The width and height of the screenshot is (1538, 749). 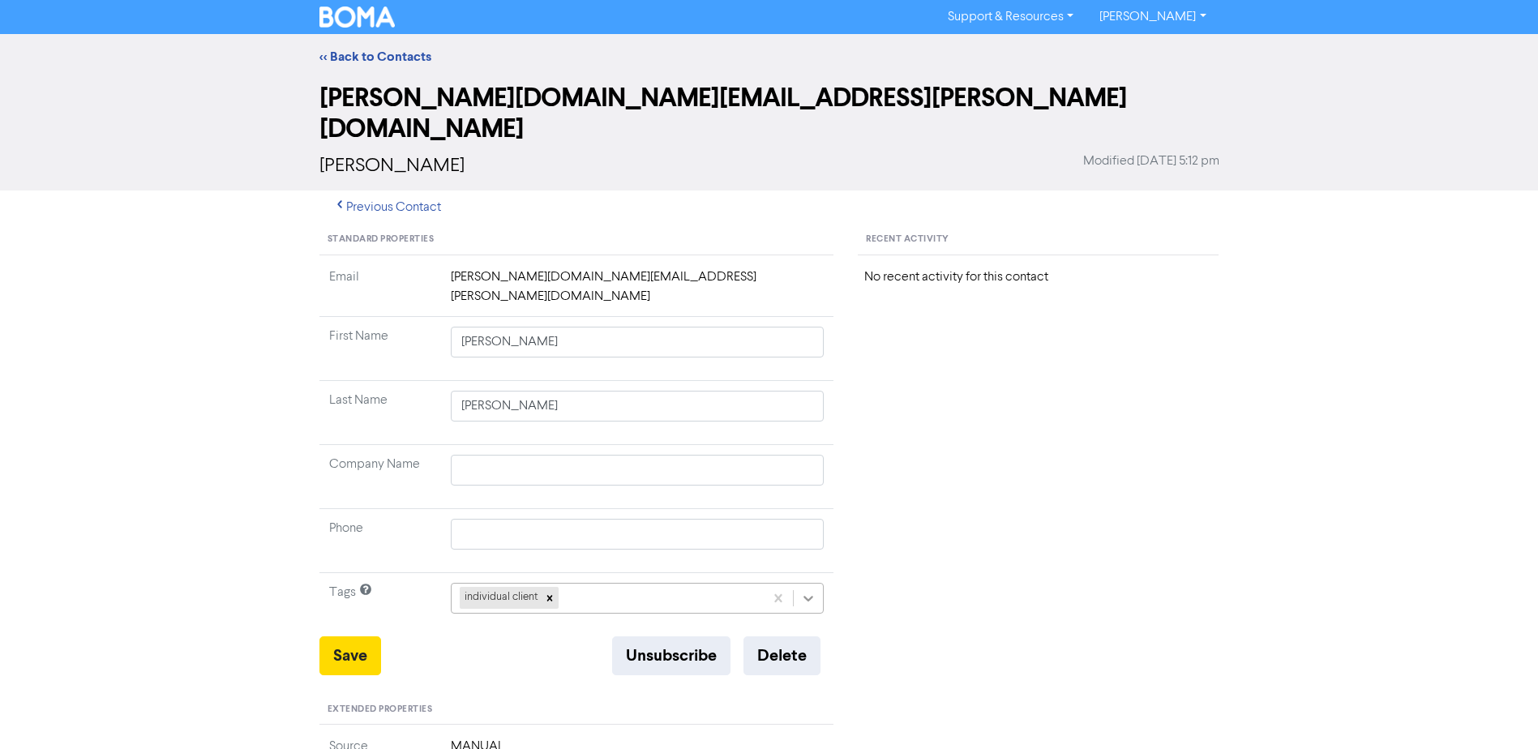 What do you see at coordinates (380, 540) in the screenshot?
I see `td: Phone` at bounding box center [380, 540].